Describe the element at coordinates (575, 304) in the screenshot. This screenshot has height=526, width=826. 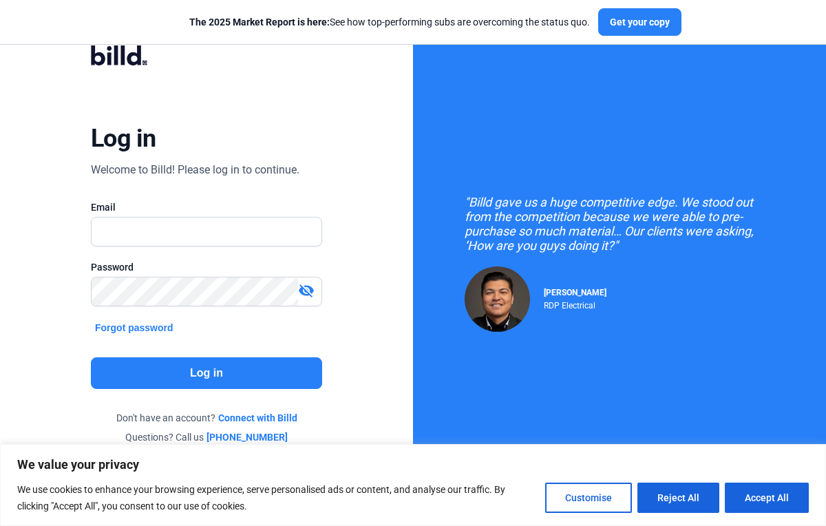
I see `div: RDP Electrical` at that location.